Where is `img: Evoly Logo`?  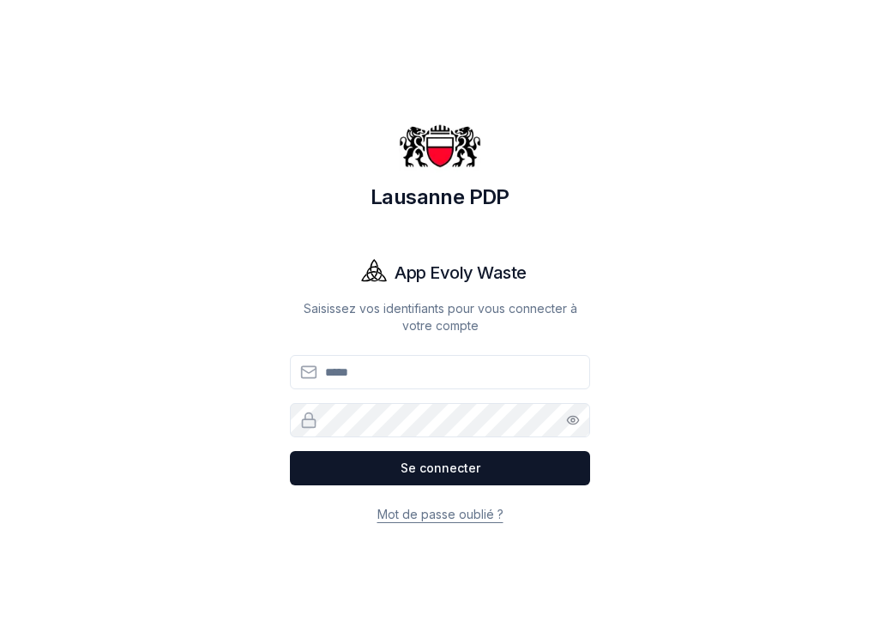
img: Evoly Logo is located at coordinates (374, 273).